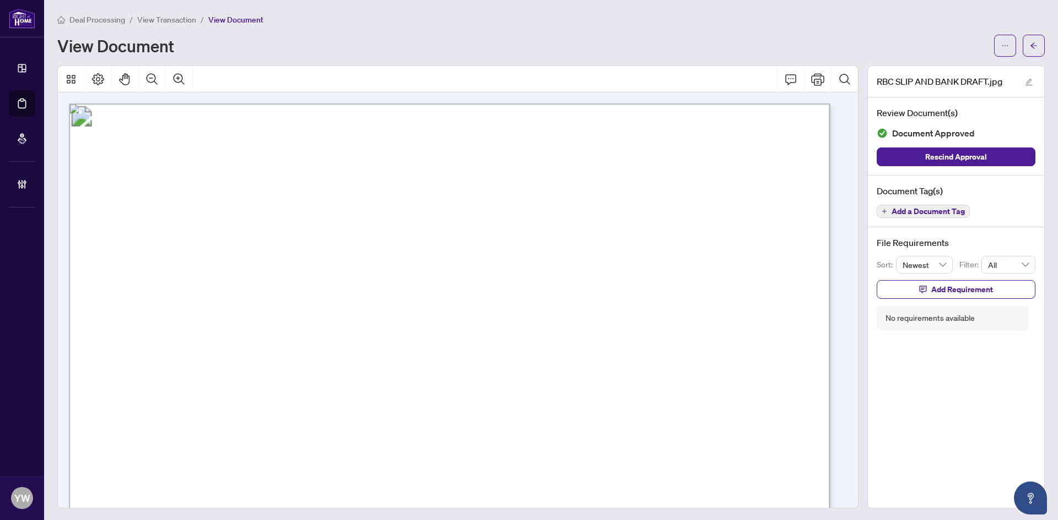 The height and width of the screenshot is (520, 1058). What do you see at coordinates (956, 191) in the screenshot?
I see `h4: Document Tag(s)` at bounding box center [956, 191].